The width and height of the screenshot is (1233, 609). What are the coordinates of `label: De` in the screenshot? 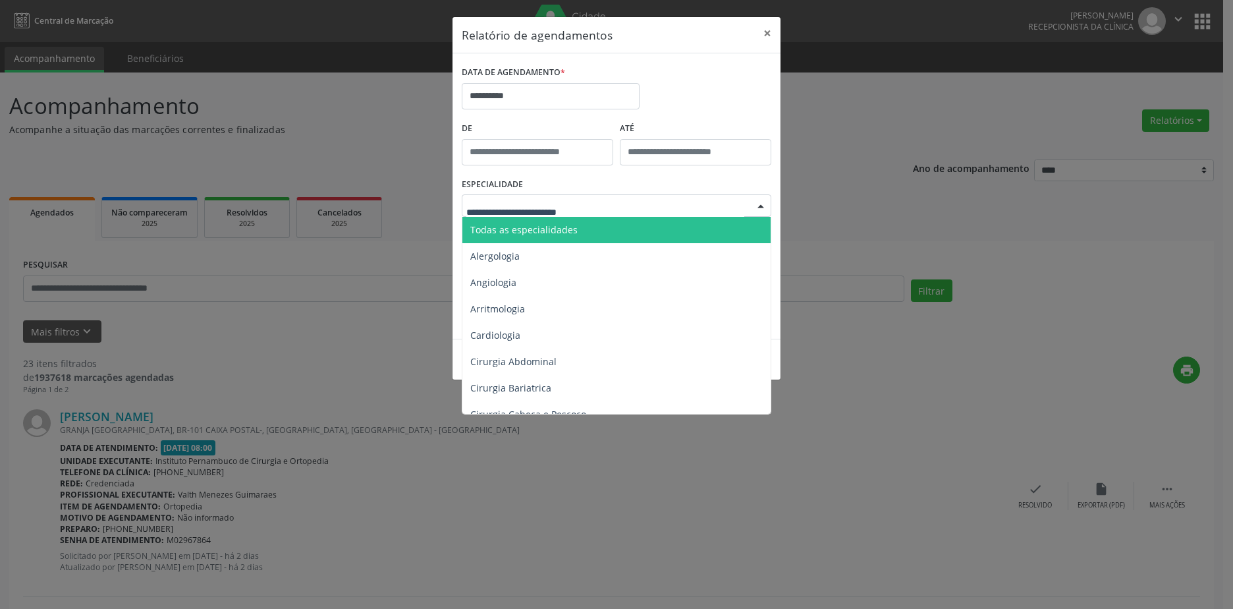 It's located at (537, 128).